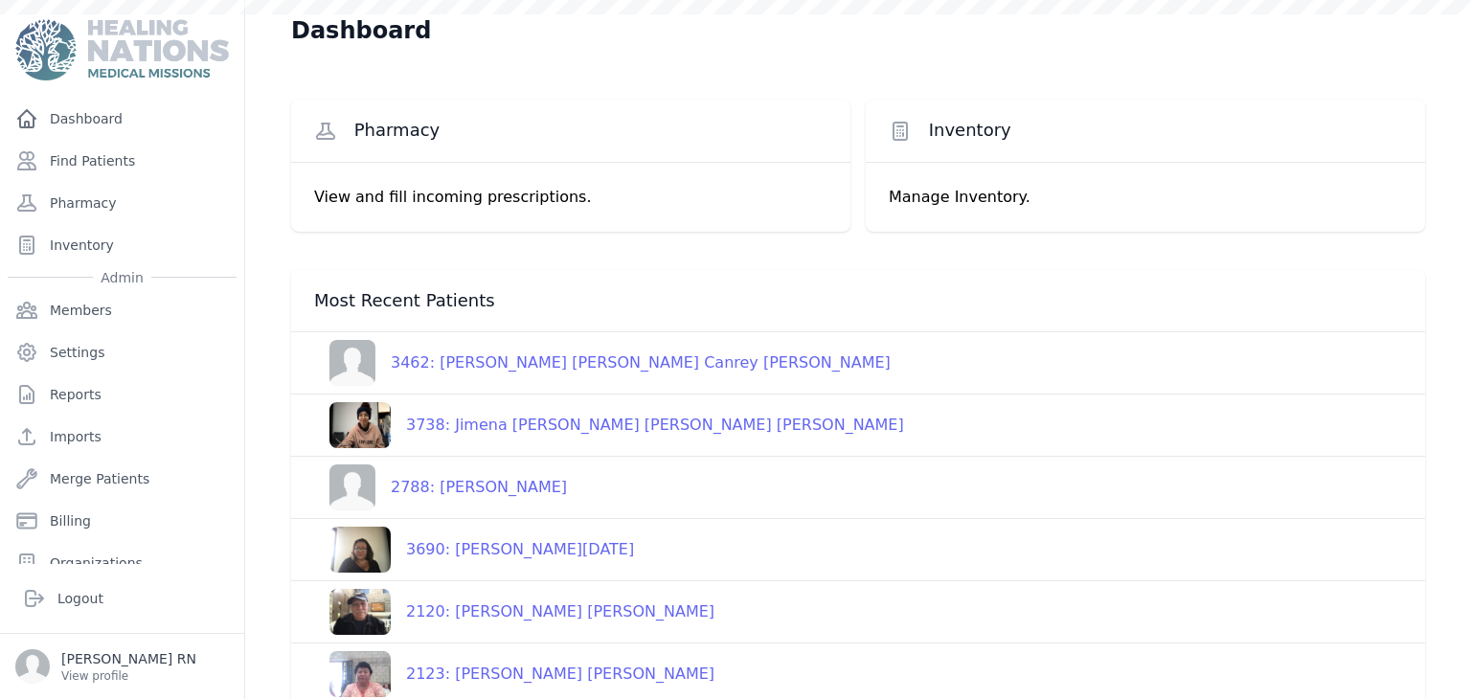  What do you see at coordinates (122, 598) in the screenshot?
I see `a: Logout` at bounding box center [122, 598].